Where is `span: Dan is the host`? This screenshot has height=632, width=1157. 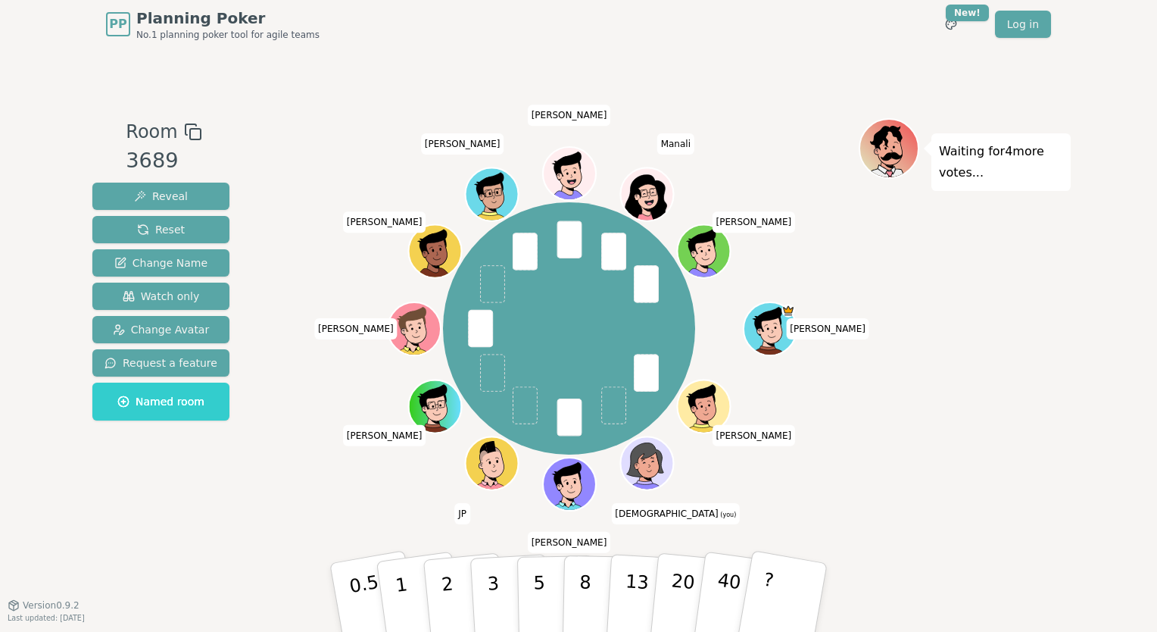
span: Dan is the host is located at coordinates (788, 310).